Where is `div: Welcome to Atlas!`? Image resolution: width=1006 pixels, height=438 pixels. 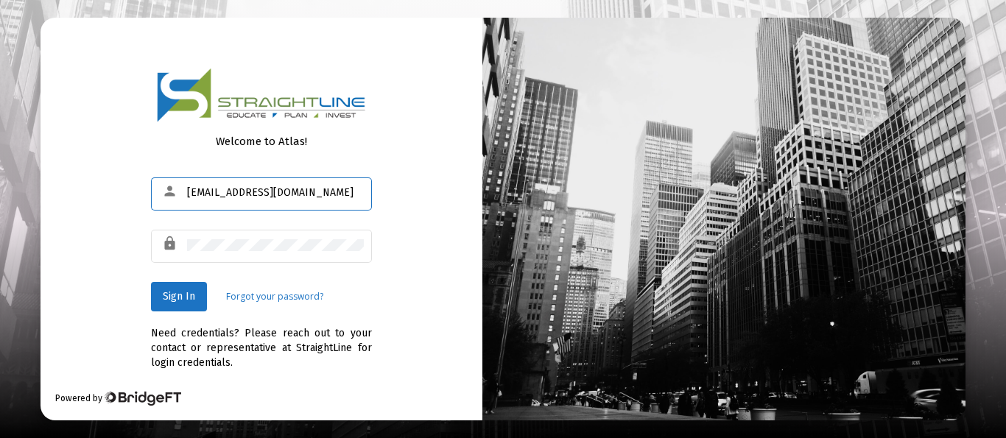 div: Welcome to Atlas! is located at coordinates (262, 141).